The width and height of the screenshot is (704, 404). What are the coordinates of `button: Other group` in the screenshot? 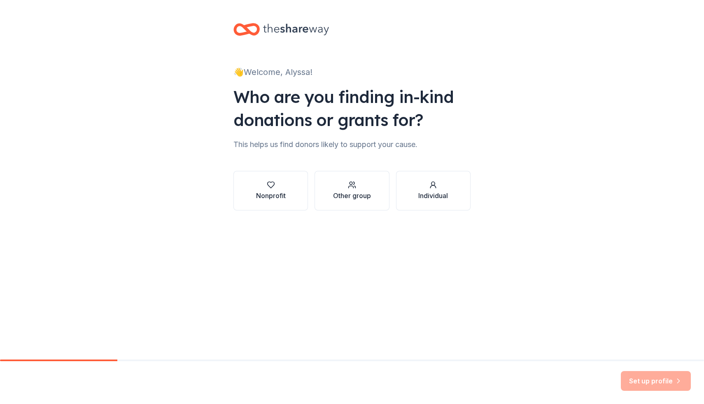 It's located at (352, 191).